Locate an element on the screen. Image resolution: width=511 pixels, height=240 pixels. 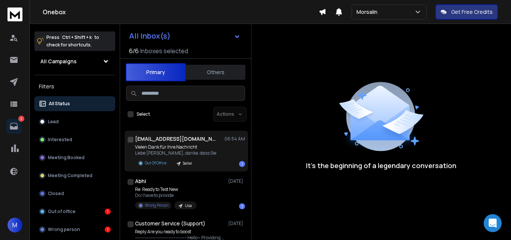
h1: All Inbox(s) is located at coordinates (150, 36).